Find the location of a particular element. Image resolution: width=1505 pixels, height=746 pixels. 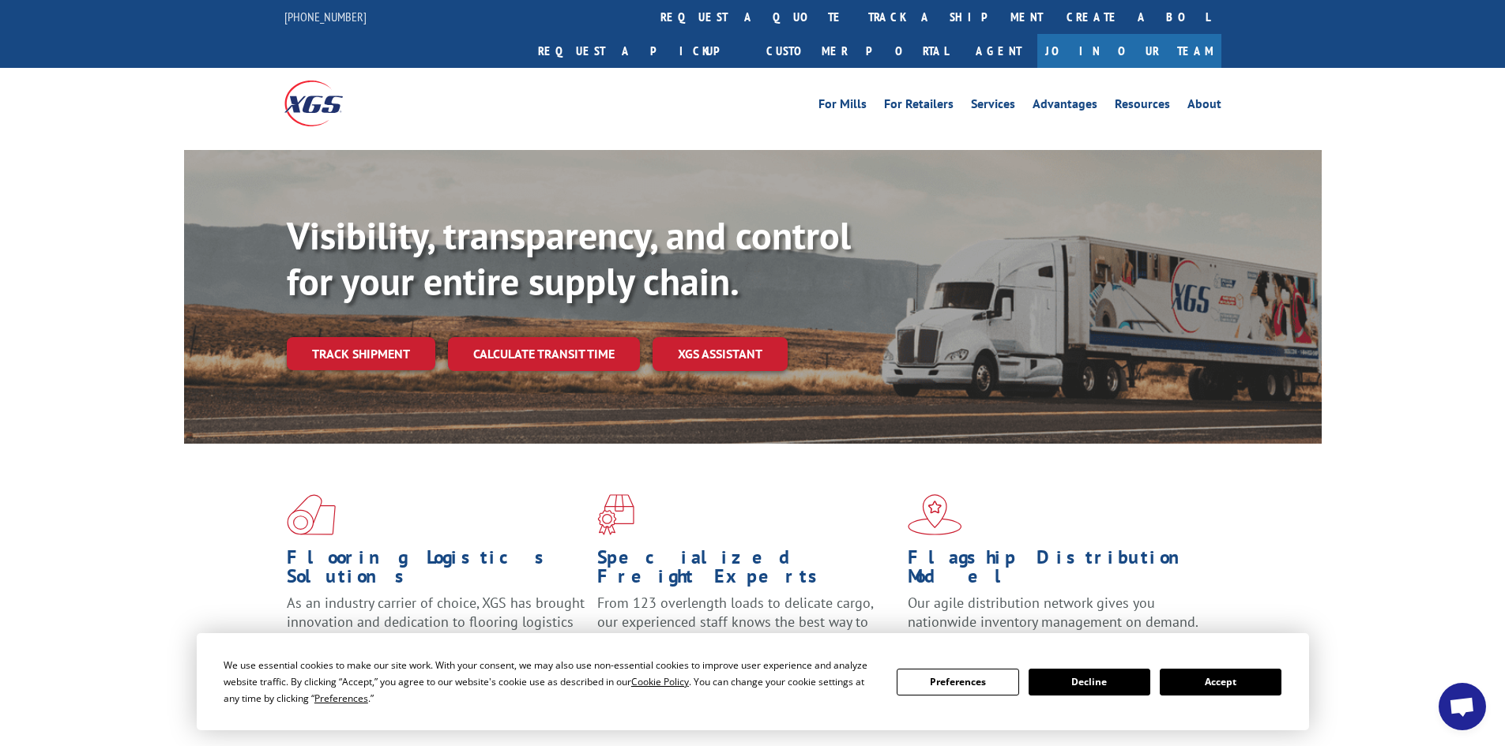

span: Cookie Policy is located at coordinates (660, 682).